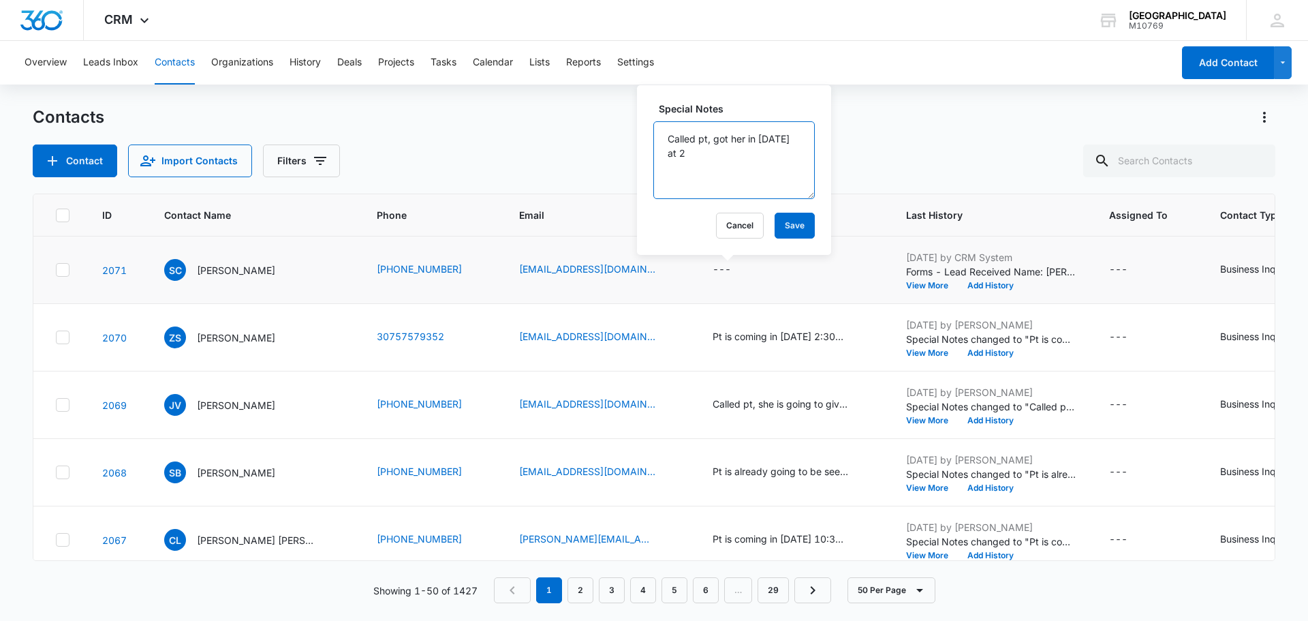  What do you see at coordinates (232, 405) in the screenshot?
I see `div: Contact Name - Jeidy Villalobos - Select to Edit Field` at bounding box center [232, 405].